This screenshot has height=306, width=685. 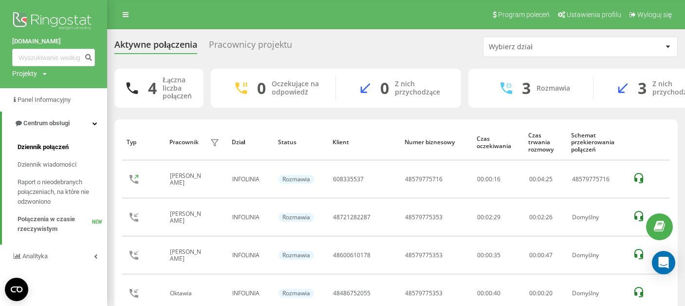 I want to click on span: 04, so click(x=541, y=179).